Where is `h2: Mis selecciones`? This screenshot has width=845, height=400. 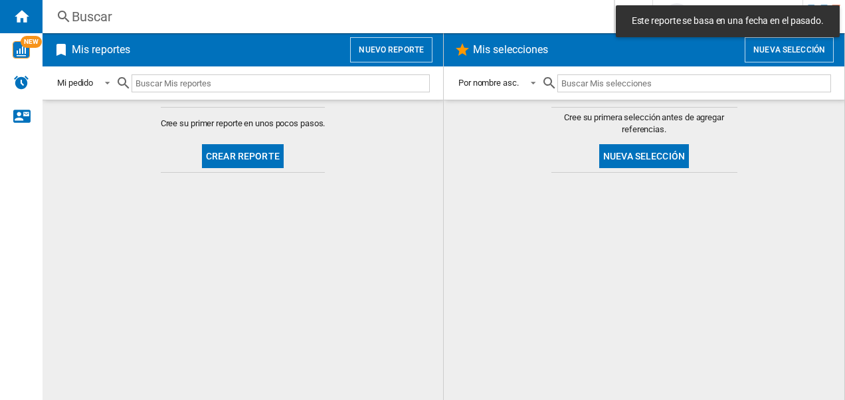 h2: Mis selecciones is located at coordinates (511, 50).